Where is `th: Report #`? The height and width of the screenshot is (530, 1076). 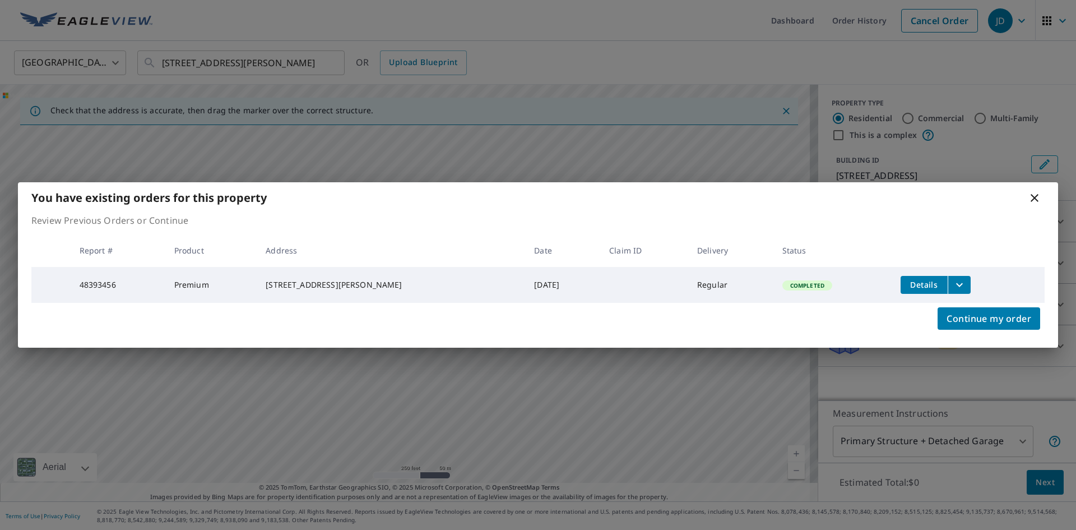 th: Report # is located at coordinates (118, 250).